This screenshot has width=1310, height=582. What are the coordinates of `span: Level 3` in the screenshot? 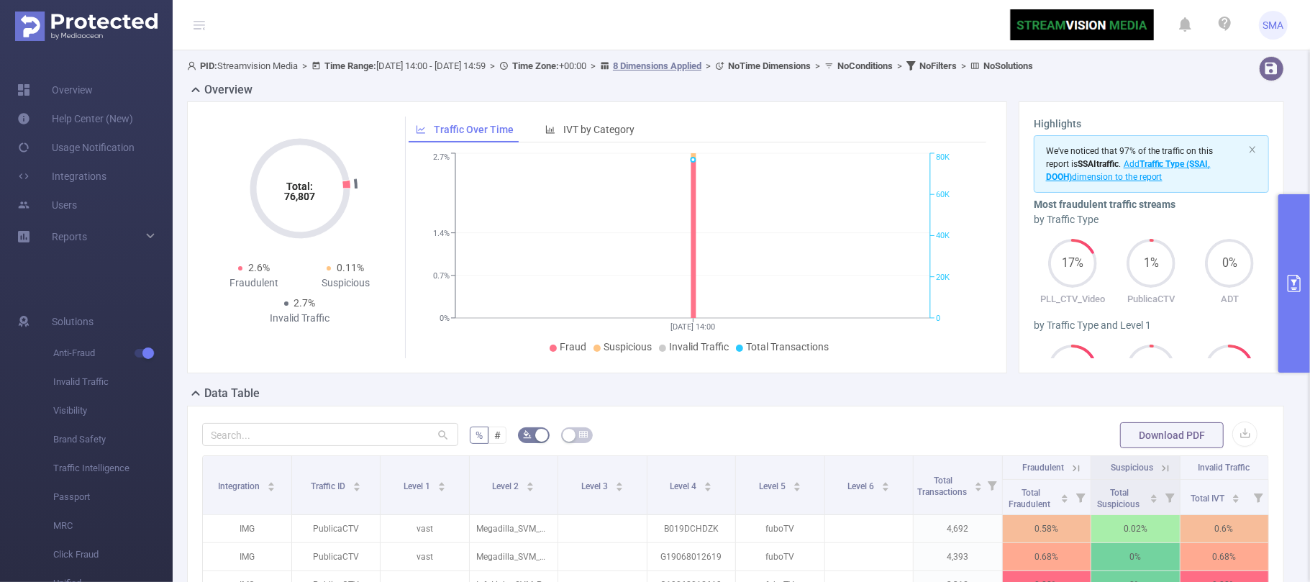 It's located at (596, 486).